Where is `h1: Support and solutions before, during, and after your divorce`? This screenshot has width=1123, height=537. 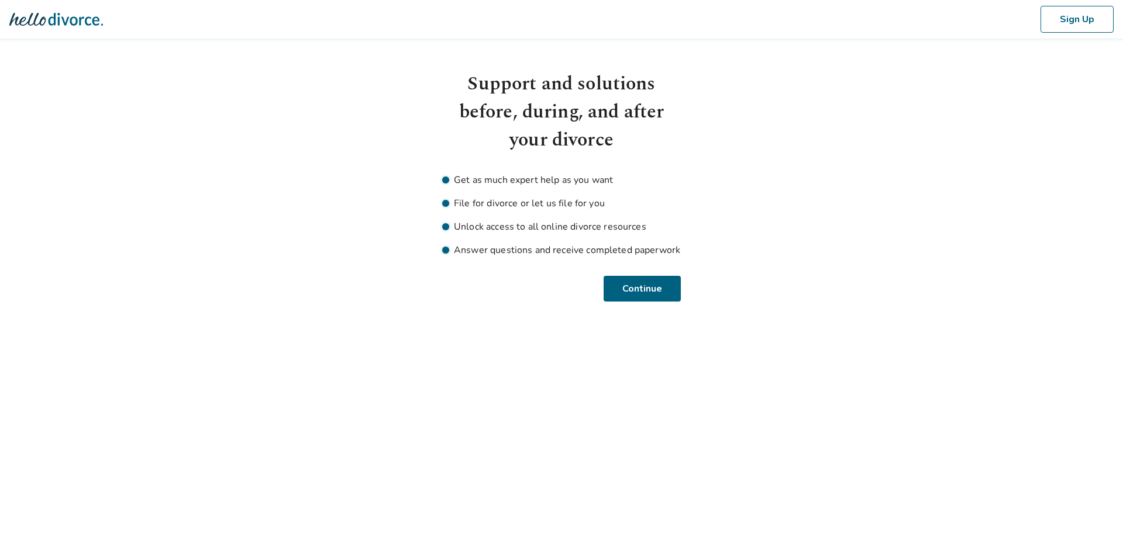 h1: Support and solutions before, during, and after your divorce is located at coordinates (561, 112).